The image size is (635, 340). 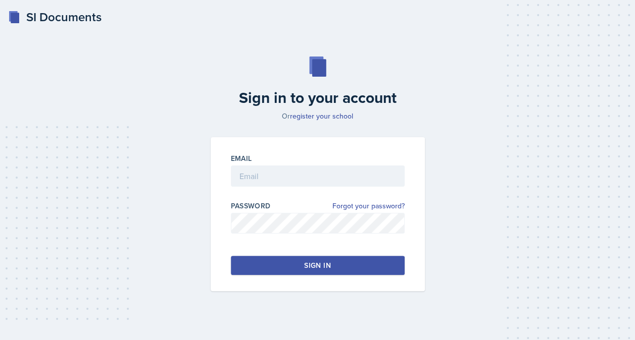 What do you see at coordinates (251, 206) in the screenshot?
I see `label: Password` at bounding box center [251, 206].